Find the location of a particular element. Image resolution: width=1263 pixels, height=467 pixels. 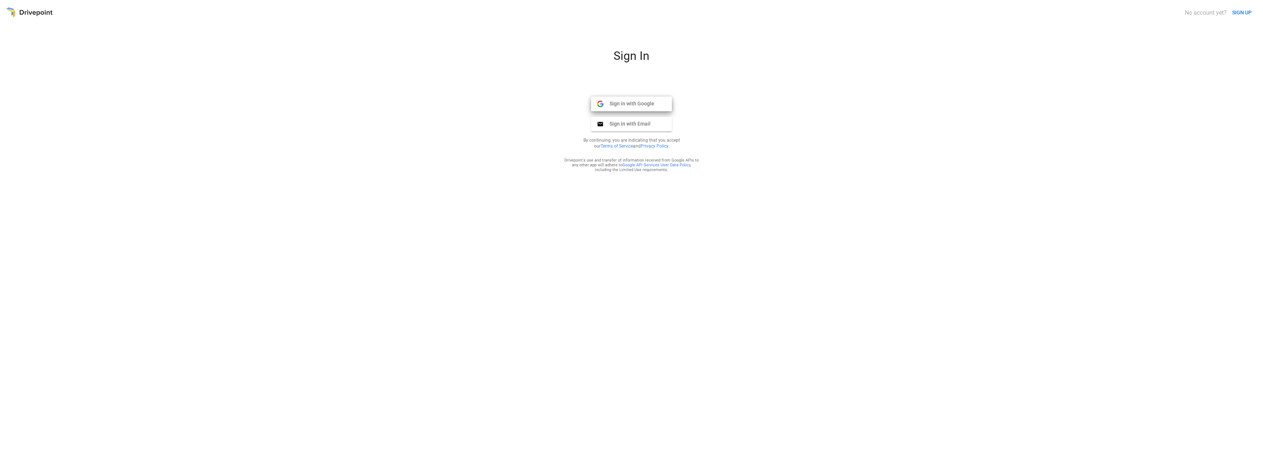

div: No account yet? is located at coordinates (1206, 12).